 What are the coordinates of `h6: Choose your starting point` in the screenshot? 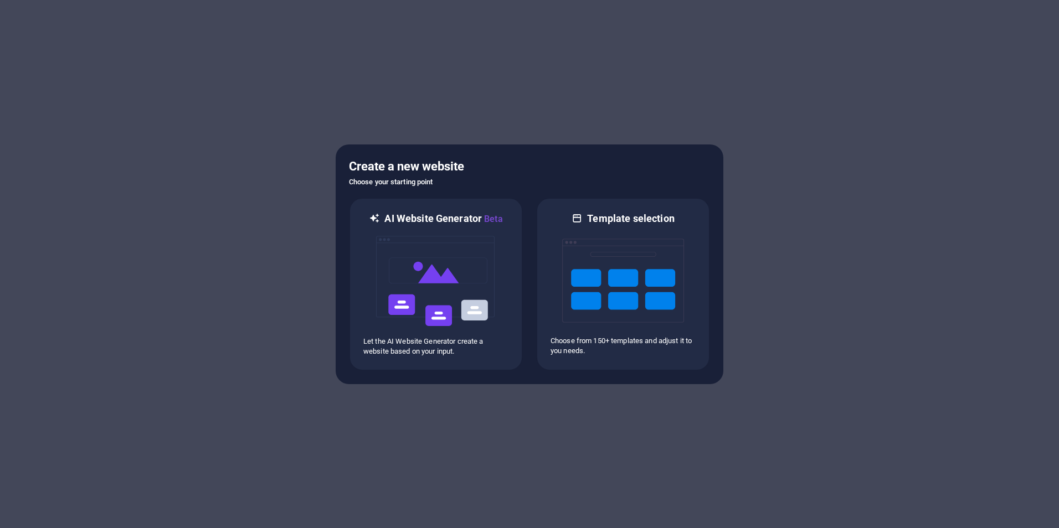 It's located at (529, 182).